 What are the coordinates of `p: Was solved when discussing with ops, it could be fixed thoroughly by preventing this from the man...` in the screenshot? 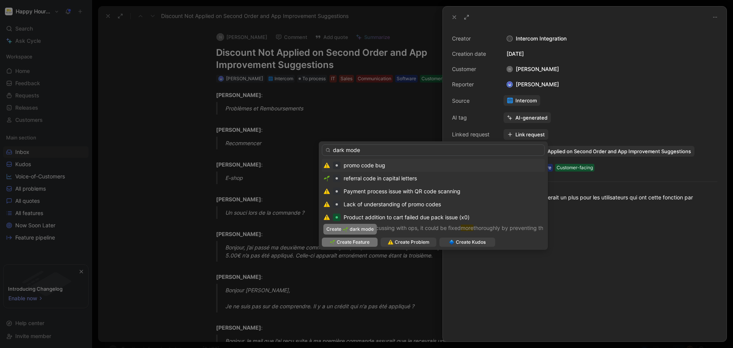 It's located at (433, 228).